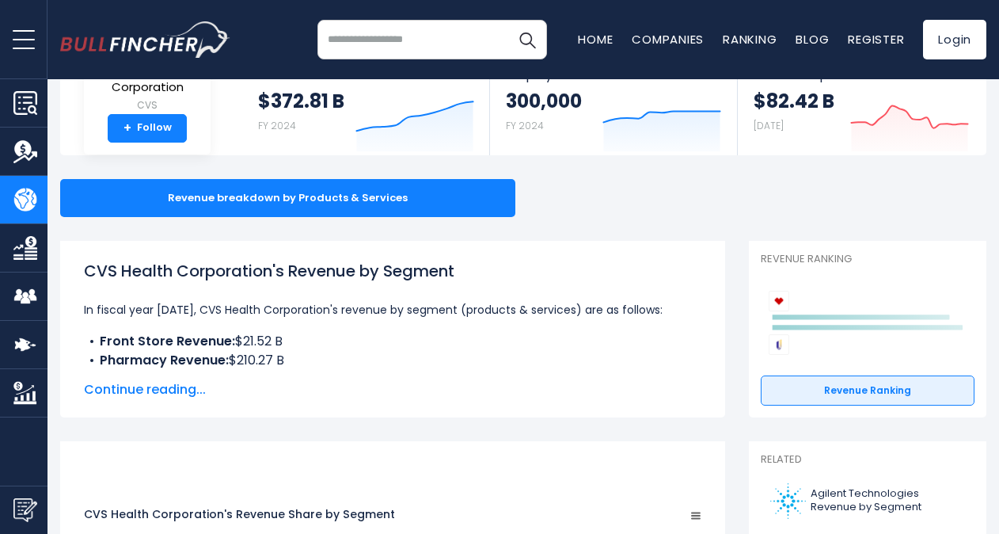 Image resolution: width=999 pixels, height=534 pixels. Describe the element at coordinates (145, 40) in the screenshot. I see `a: Go to homepage` at that location.